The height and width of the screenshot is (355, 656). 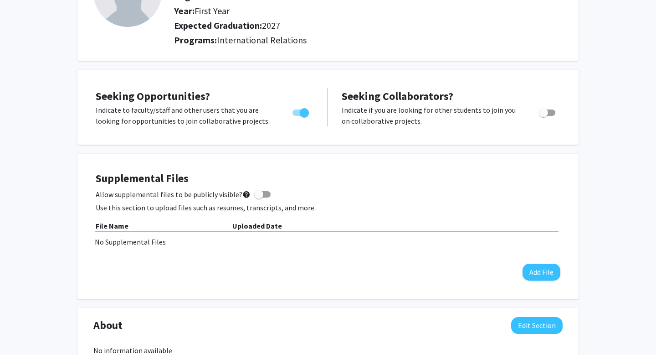 I want to click on span: International Relations, so click(x=262, y=40).